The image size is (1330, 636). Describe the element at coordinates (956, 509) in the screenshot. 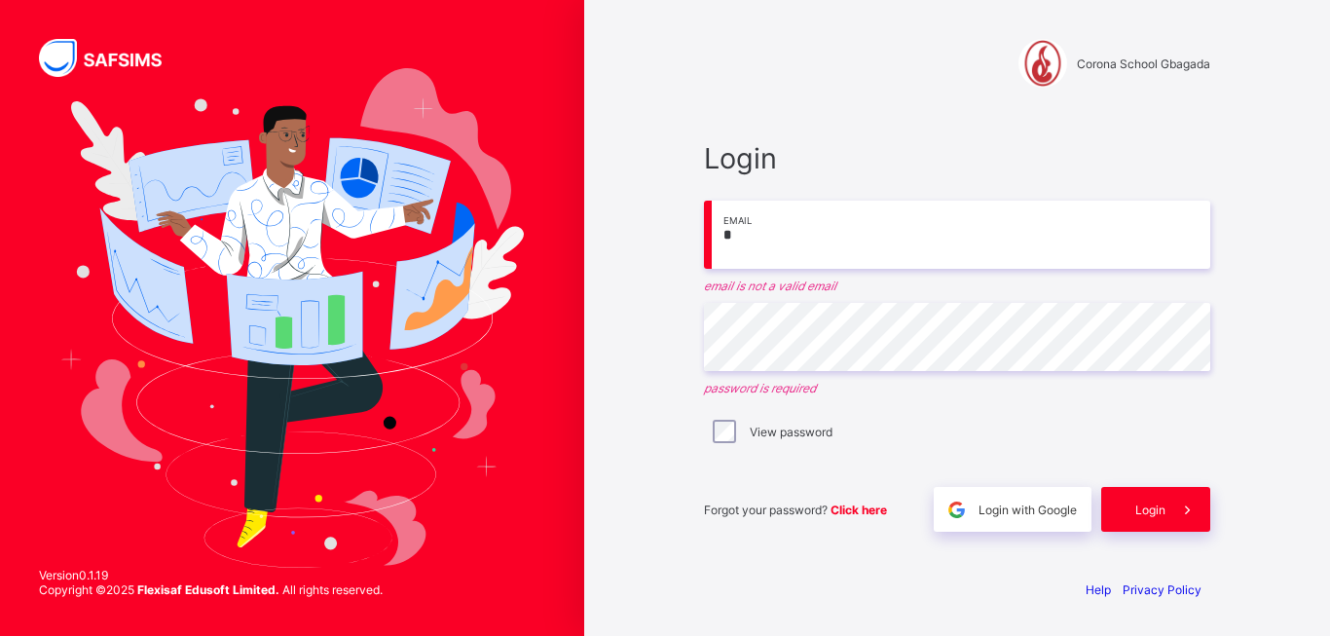

I see `img: google.396cfc9801f0270233282035f929180a.svg` at that location.